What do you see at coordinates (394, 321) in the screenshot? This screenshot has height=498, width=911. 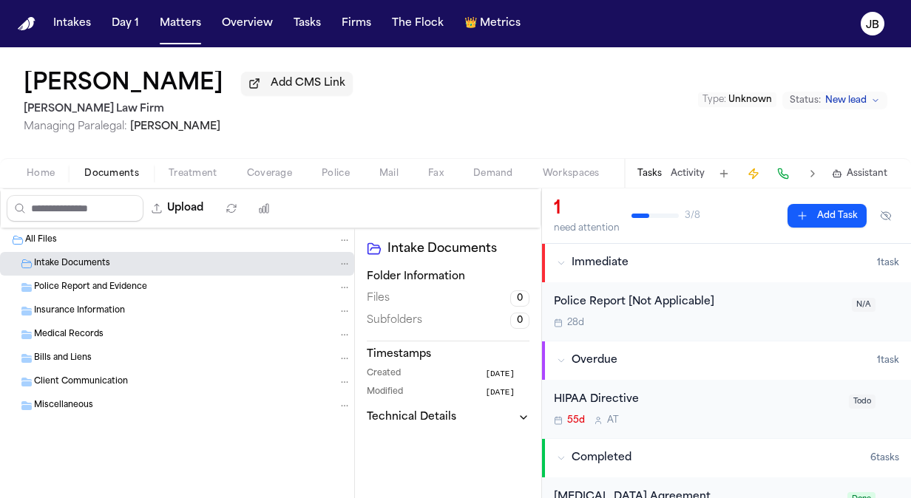 I see `span: Subfolders` at bounding box center [394, 321].